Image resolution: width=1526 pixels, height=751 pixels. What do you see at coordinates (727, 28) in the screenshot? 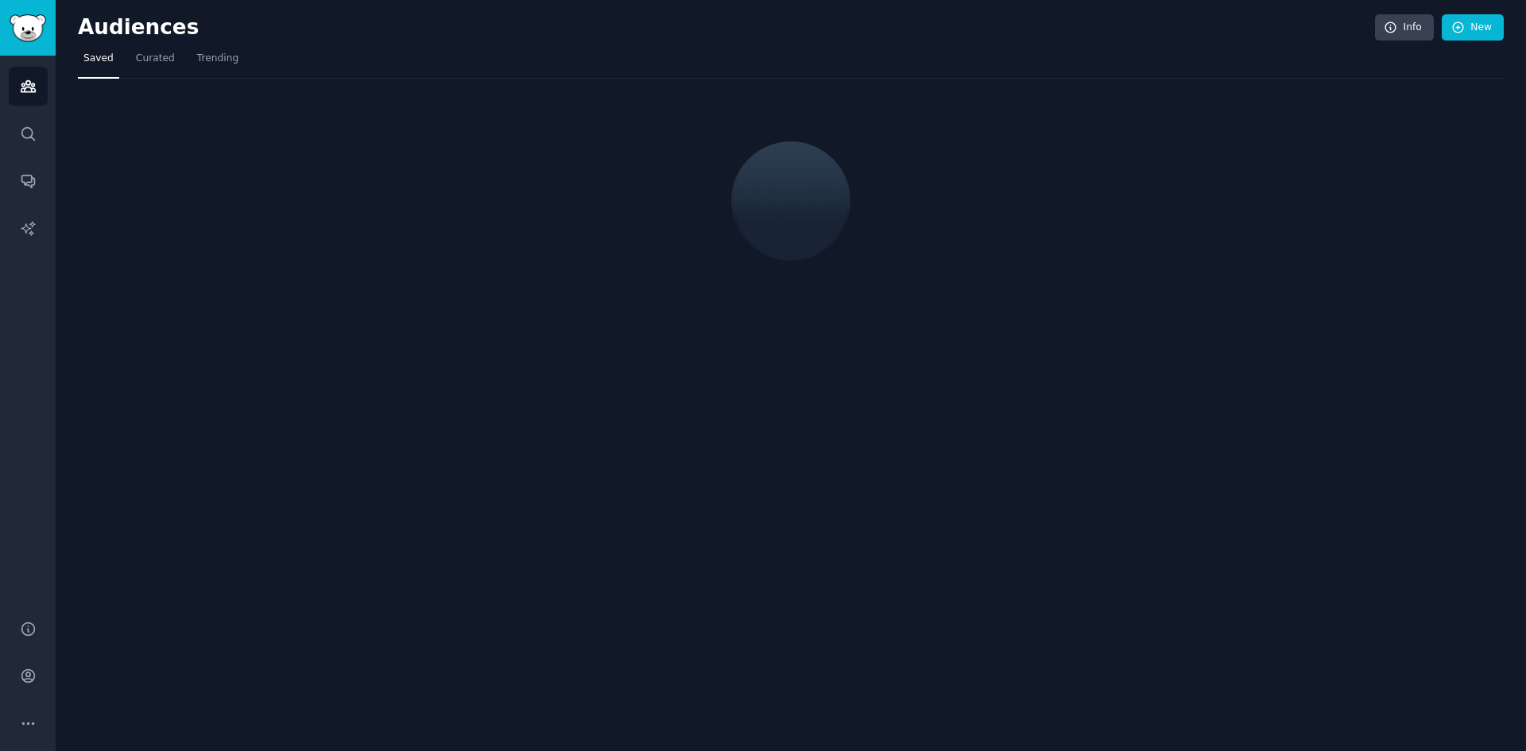
I see `h2: Audiences` at bounding box center [727, 28].